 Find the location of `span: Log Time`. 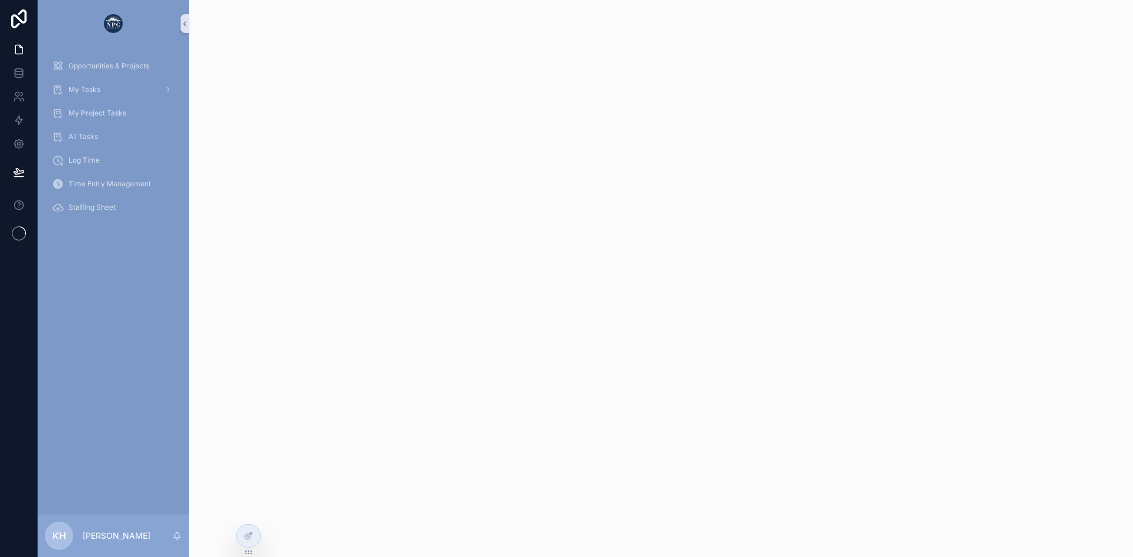

span: Log Time is located at coordinates (84, 160).